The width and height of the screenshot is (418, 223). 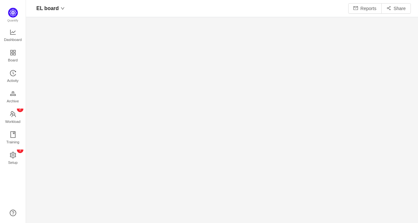 What do you see at coordinates (20, 109) in the screenshot?
I see `p: 2` at bounding box center [20, 109].